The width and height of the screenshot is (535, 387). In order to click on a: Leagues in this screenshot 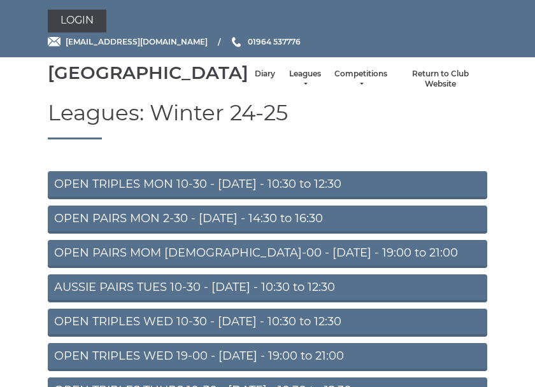, I will do `click(304, 79)`.